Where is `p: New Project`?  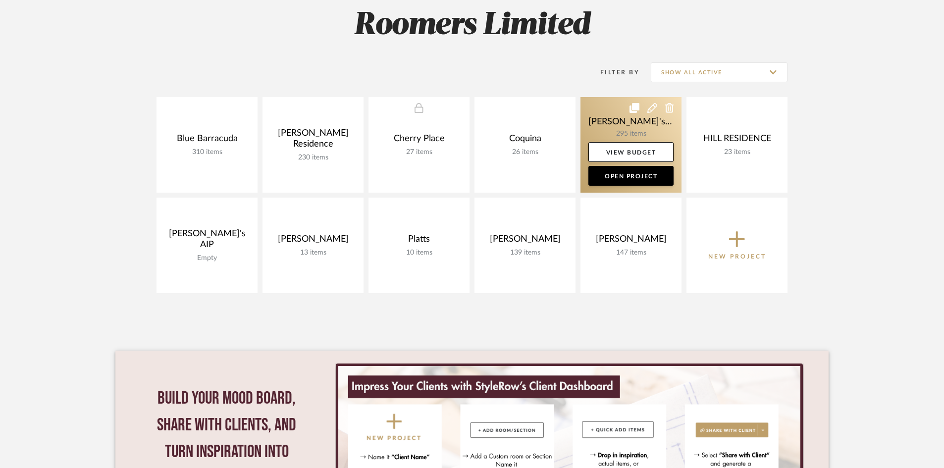 p: New Project is located at coordinates (737, 257).